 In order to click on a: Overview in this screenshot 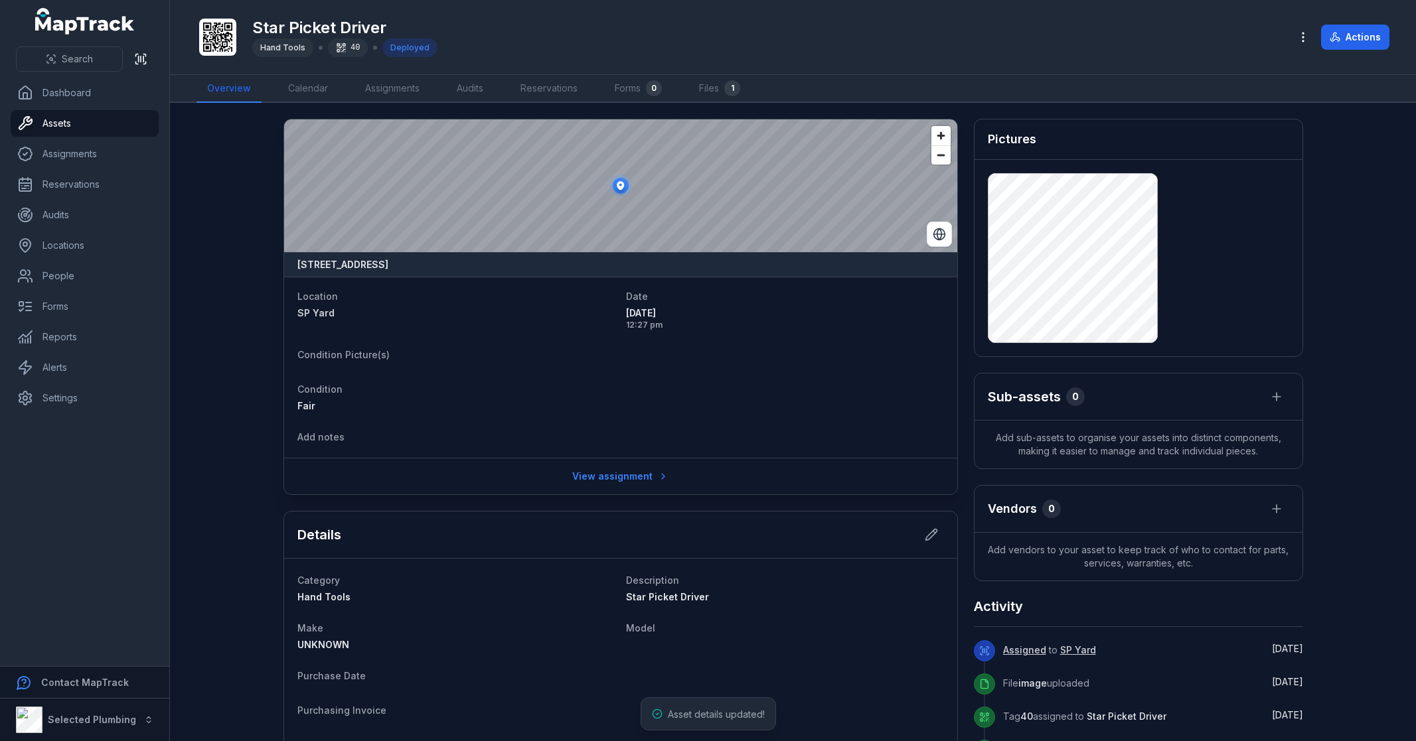, I will do `click(229, 89)`.